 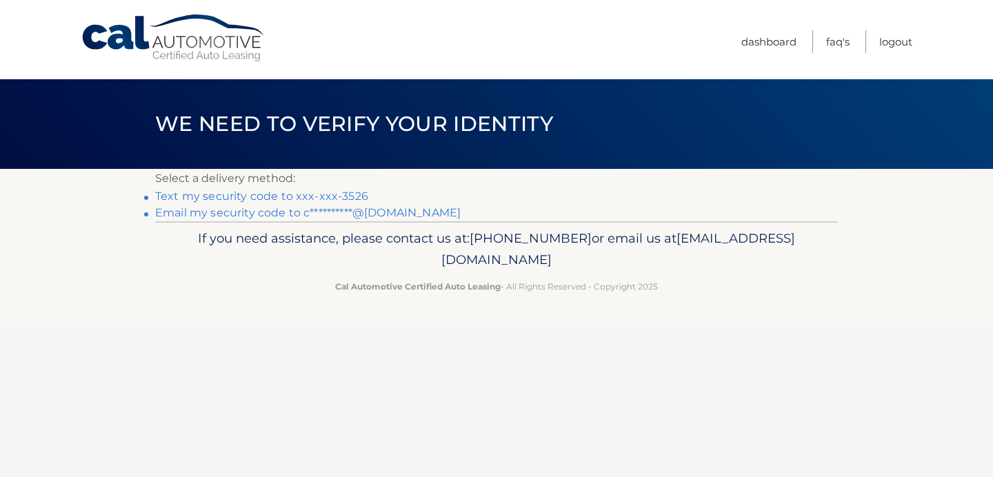 I want to click on span: We need to verify your identity, so click(x=354, y=123).